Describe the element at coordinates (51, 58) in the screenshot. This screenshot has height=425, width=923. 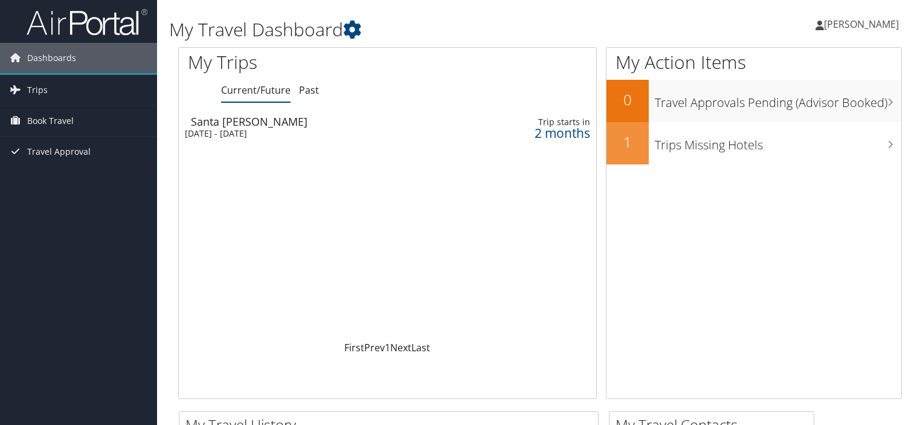
I see `span: Dashboards` at that location.